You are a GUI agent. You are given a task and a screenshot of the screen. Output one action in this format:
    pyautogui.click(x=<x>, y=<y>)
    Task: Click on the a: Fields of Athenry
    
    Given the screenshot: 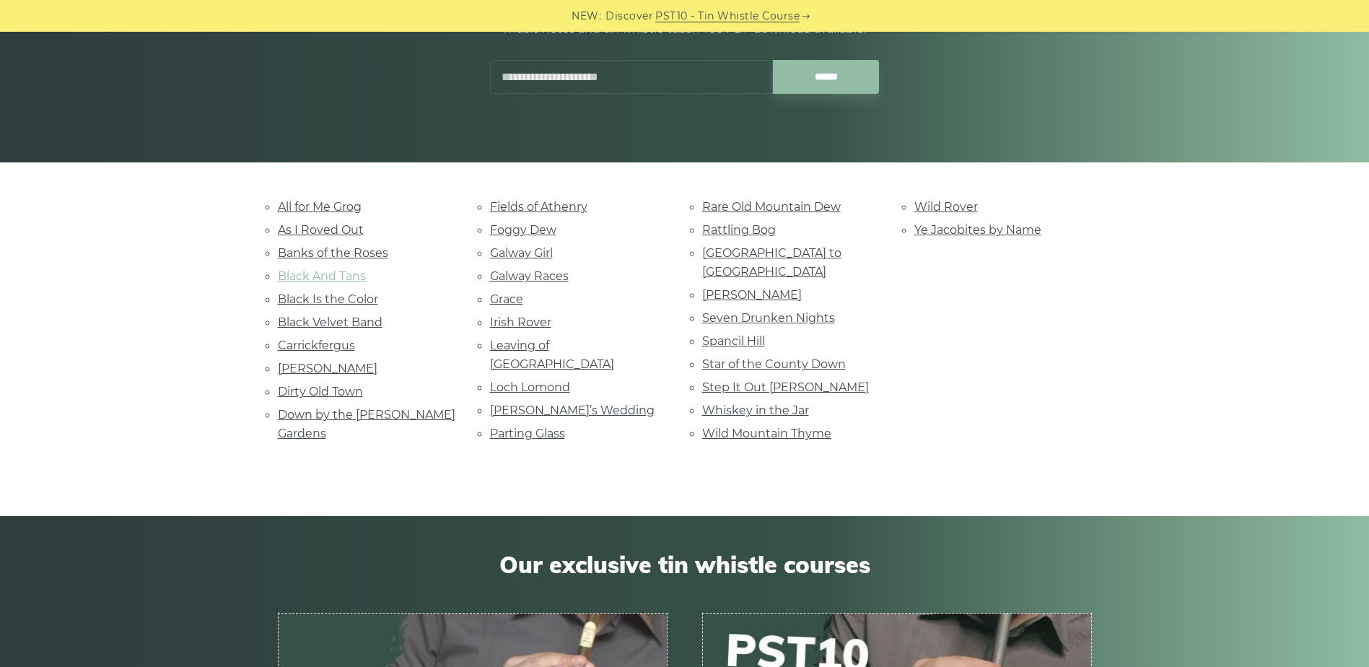 What is the action you would take?
    pyautogui.click(x=539, y=206)
    